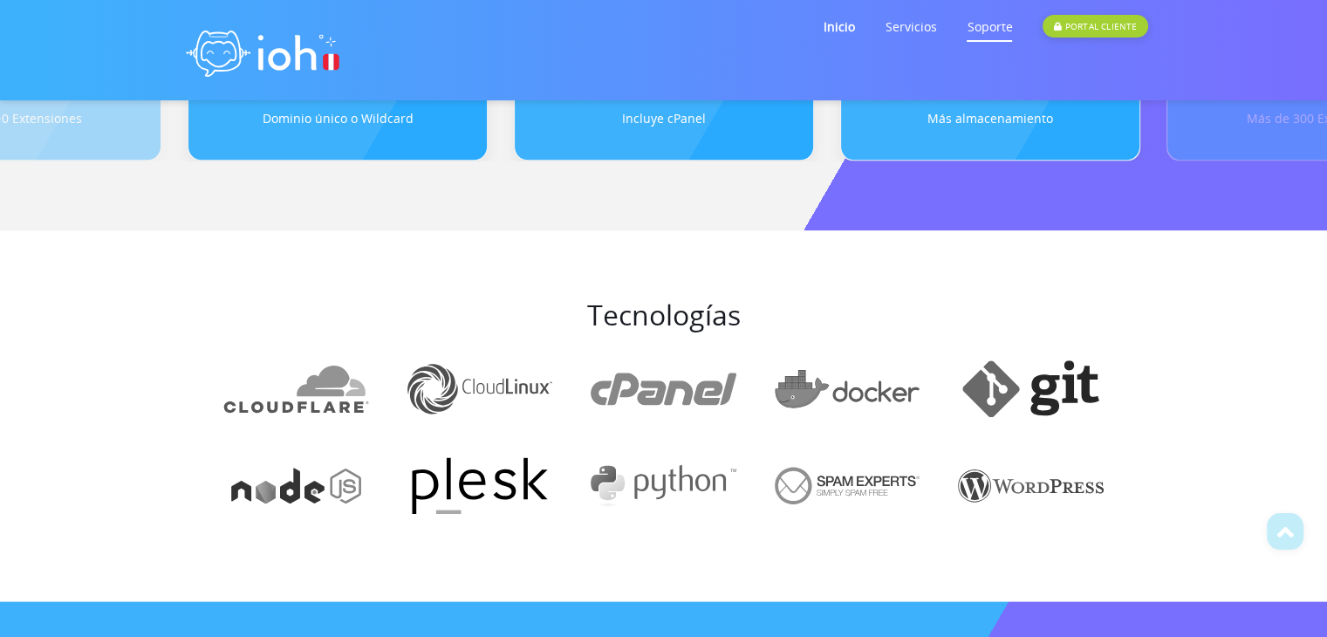 The image size is (1327, 637). I want to click on h2: Tecnologías, so click(664, 315).